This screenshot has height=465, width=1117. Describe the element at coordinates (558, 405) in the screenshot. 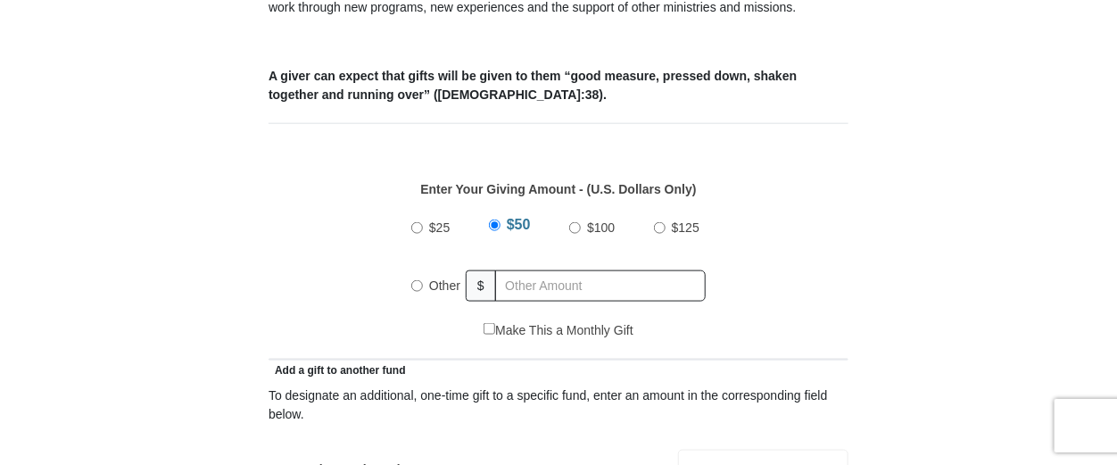

I see `div: To designate an additional, one-time gift to a specific fund, enter an amount in the correspondin...` at that location.